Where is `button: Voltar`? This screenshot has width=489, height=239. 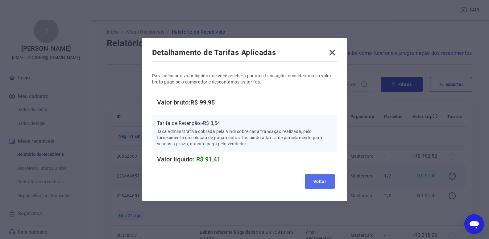
button: Voltar is located at coordinates (320, 181).